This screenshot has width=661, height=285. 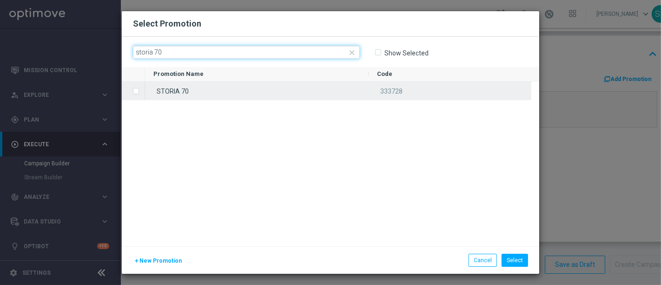 What do you see at coordinates (160, 260) in the screenshot?
I see `span: New Promotion` at bounding box center [160, 260].